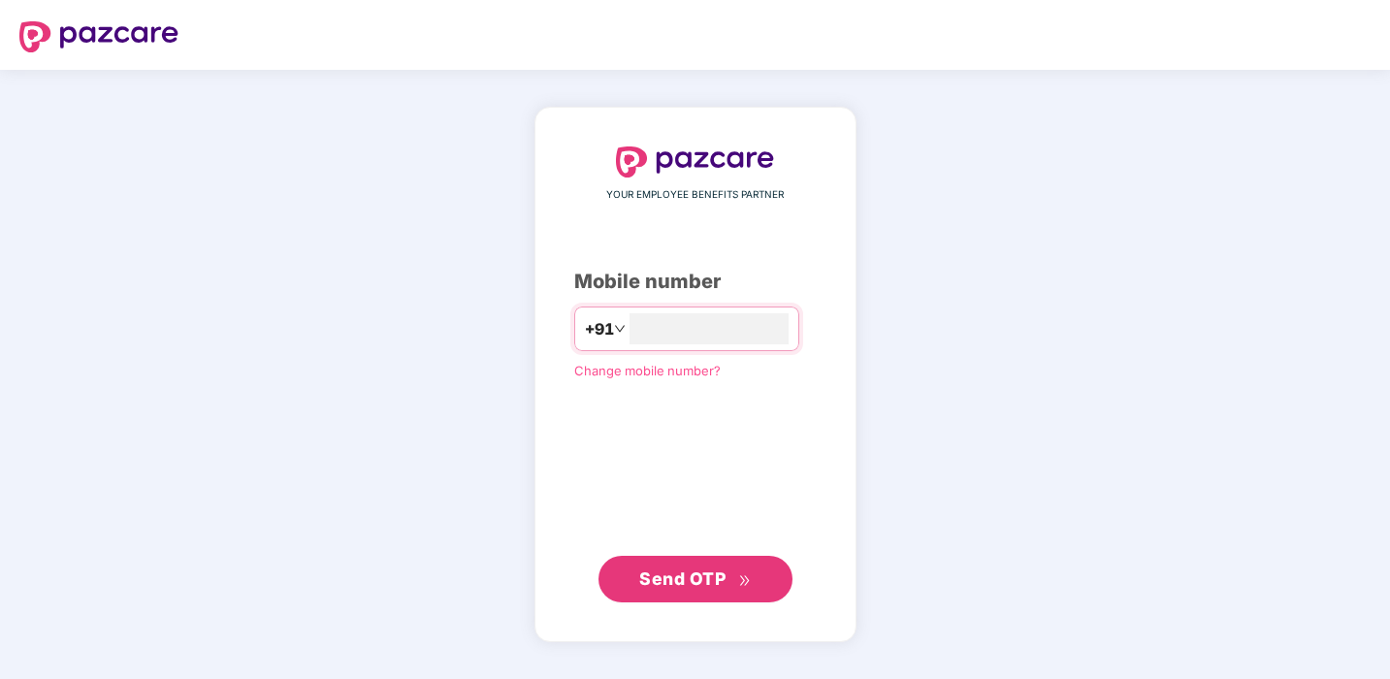 This screenshot has height=679, width=1390. What do you see at coordinates (620, 329) in the screenshot?
I see `span: down` at bounding box center [620, 329].